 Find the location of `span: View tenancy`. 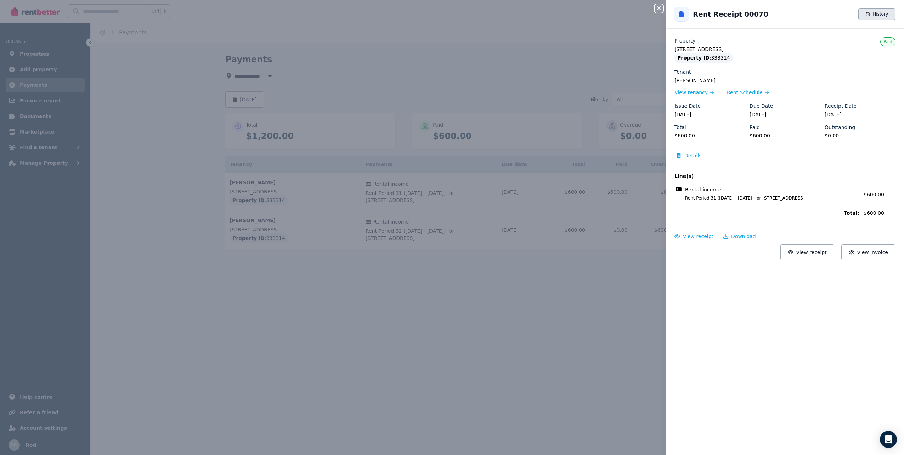

span: View tenancy is located at coordinates (691, 92).